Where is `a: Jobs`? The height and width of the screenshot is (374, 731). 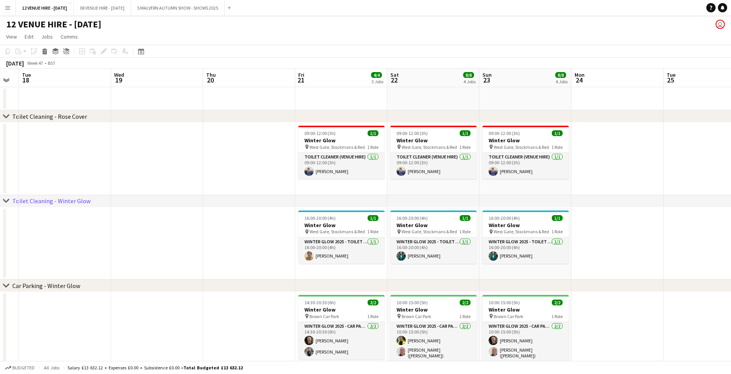 a: Jobs is located at coordinates (47, 37).